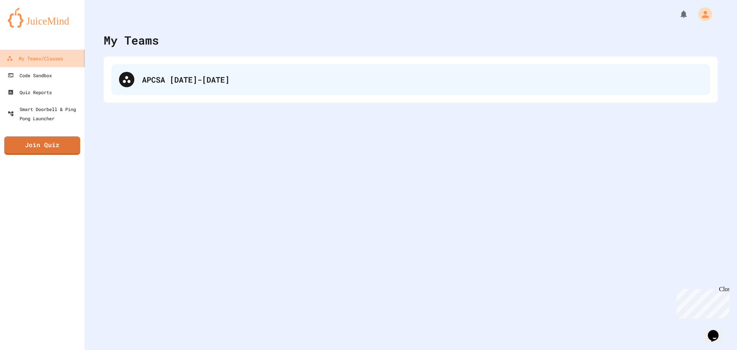 This screenshot has width=737, height=350. Describe the element at coordinates (30, 92) in the screenshot. I see `div: Quiz Reports` at that location.